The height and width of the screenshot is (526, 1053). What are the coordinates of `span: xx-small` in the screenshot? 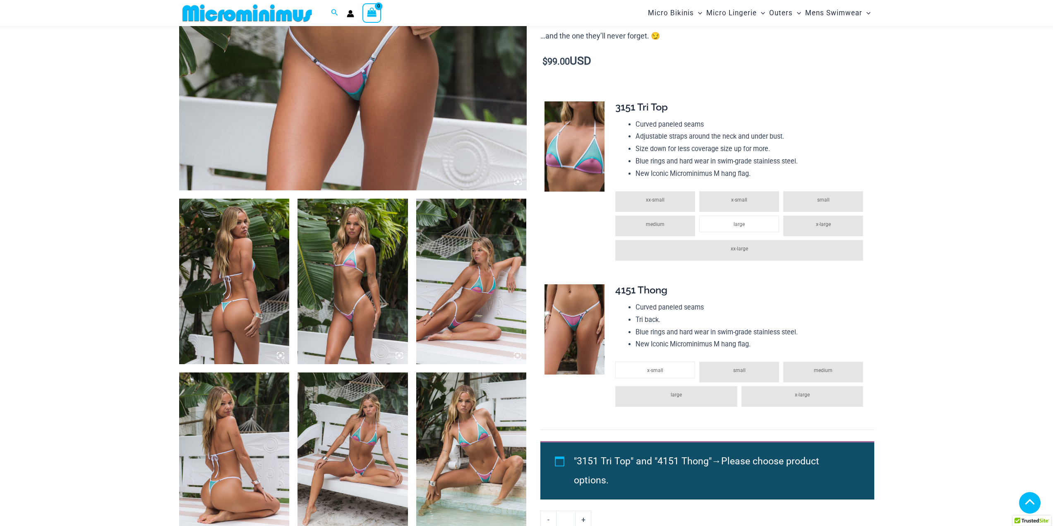 It's located at (655, 200).